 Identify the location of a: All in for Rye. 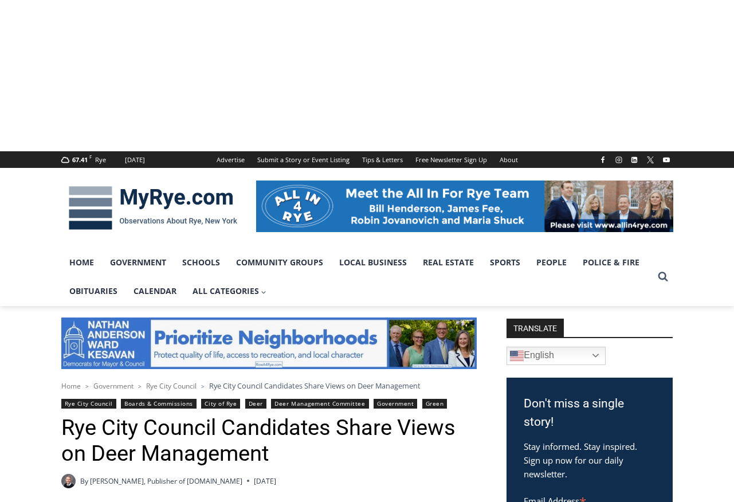
(464, 206).